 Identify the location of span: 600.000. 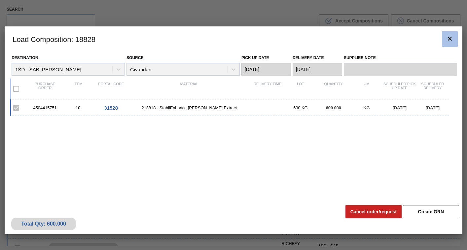
(333, 108).